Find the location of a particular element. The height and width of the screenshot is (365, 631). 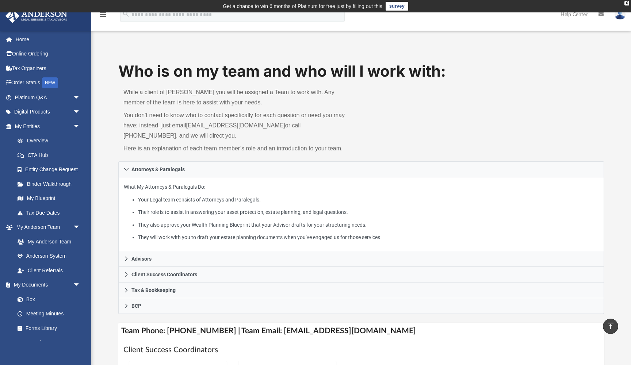

a: Tax Organizers is located at coordinates (48, 68).